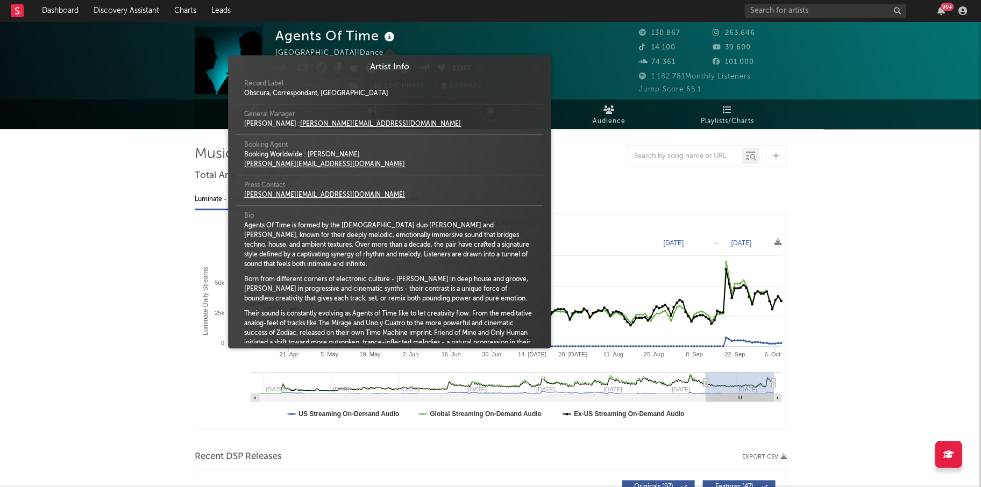 The height and width of the screenshot is (487, 981). I want to click on span: 14.100, so click(657, 47).